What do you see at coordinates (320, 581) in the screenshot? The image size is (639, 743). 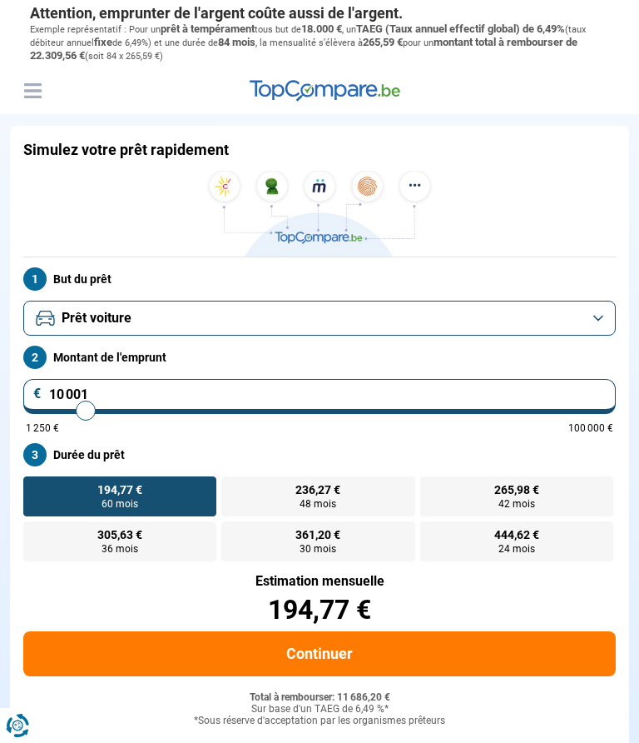 I see `div: Estimation mensuelle` at bounding box center [320, 581].